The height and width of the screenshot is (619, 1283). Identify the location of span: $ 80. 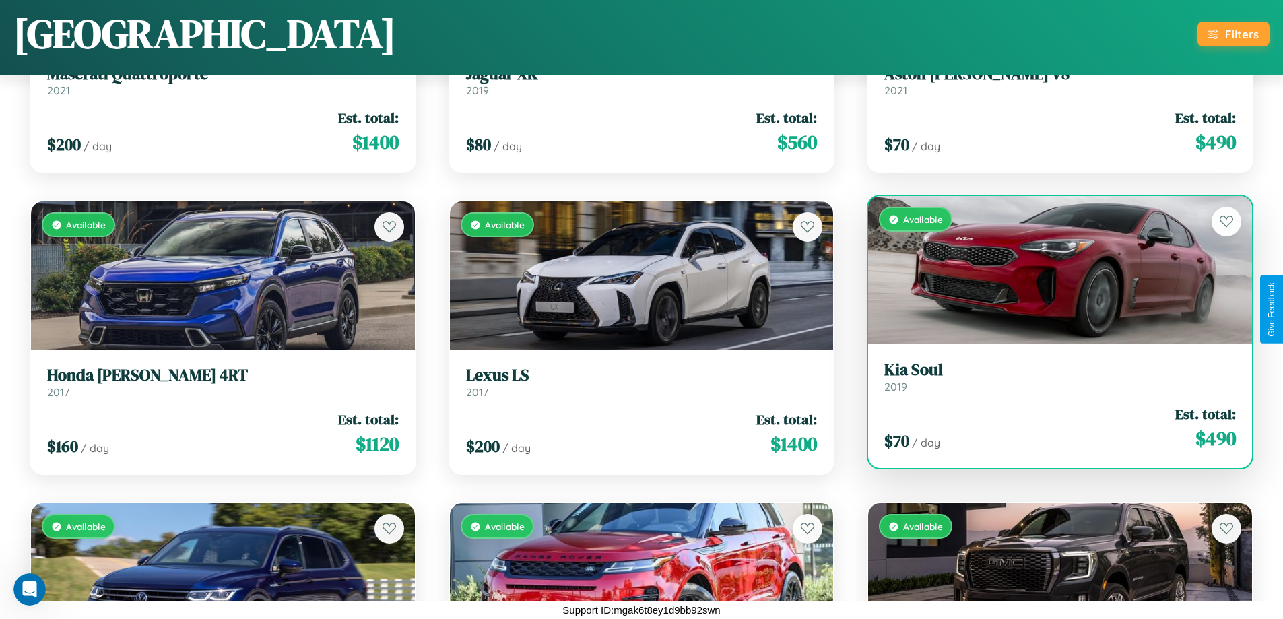
(478, 144).